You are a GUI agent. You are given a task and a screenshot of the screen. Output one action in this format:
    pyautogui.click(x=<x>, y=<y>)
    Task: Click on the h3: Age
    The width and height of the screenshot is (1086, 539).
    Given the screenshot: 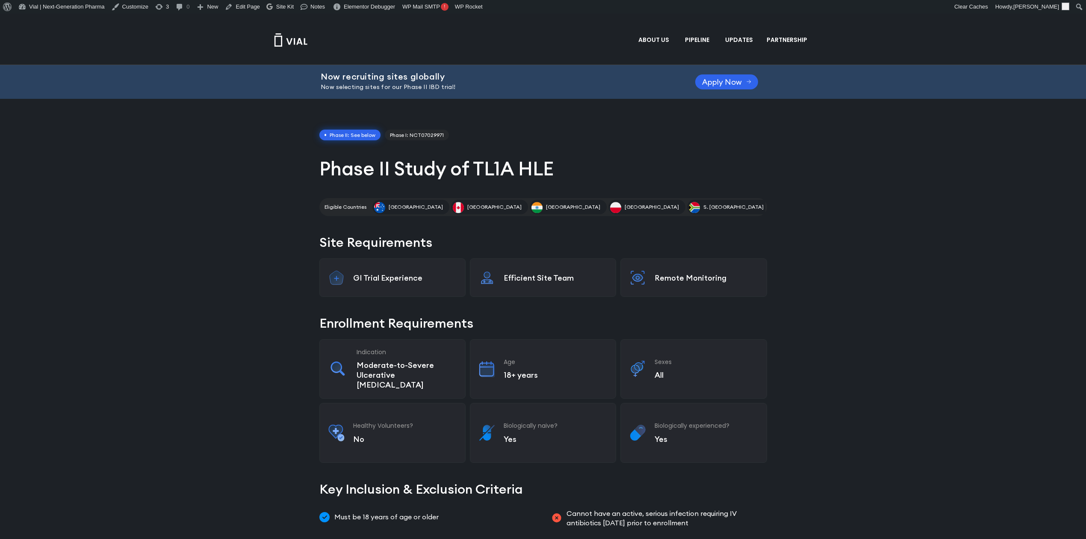 What is the action you would take?
    pyautogui.click(x=556, y=362)
    